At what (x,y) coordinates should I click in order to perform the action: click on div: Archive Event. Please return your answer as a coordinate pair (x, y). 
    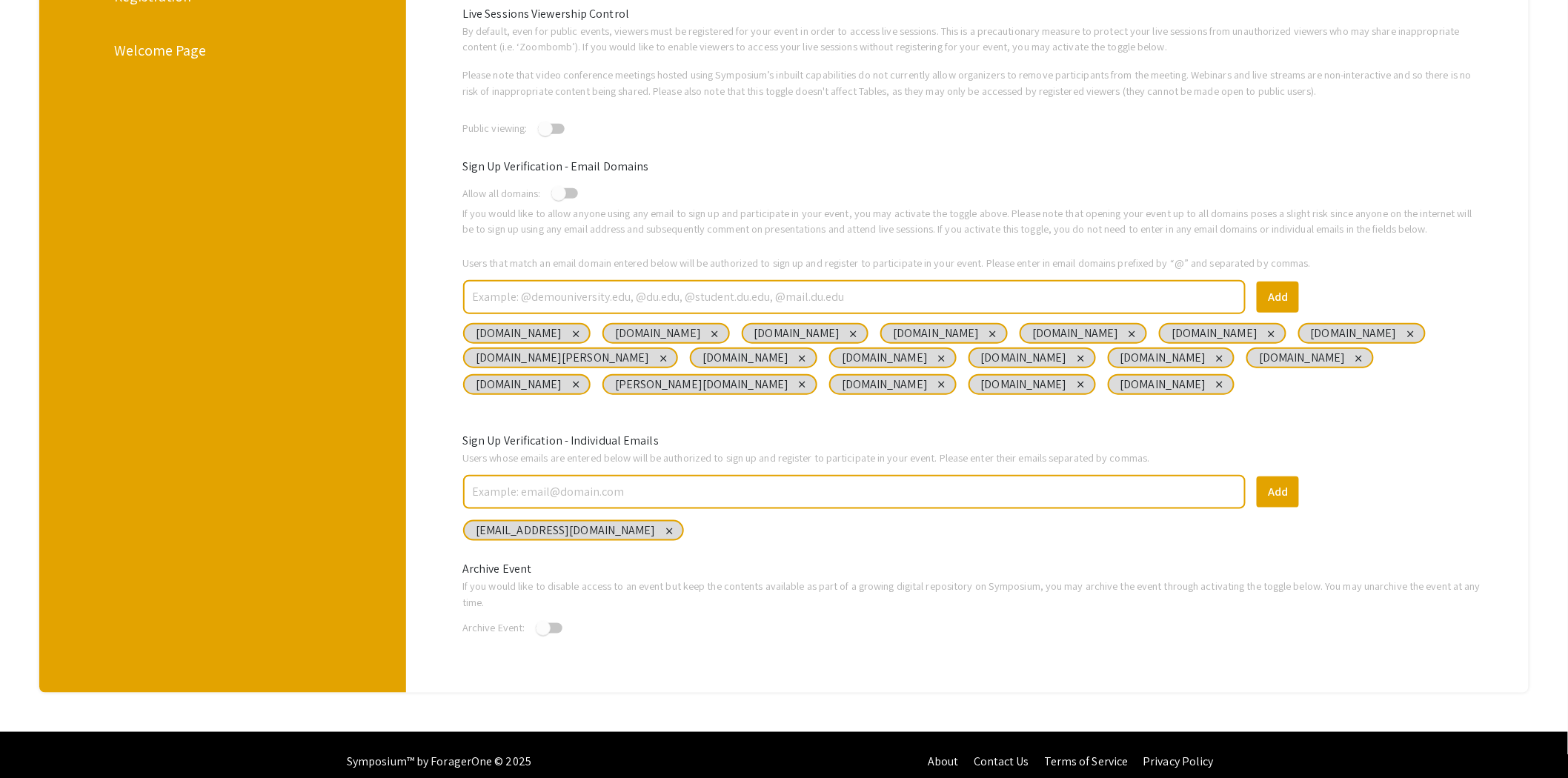
    Looking at the image, I should click on (973, 569).